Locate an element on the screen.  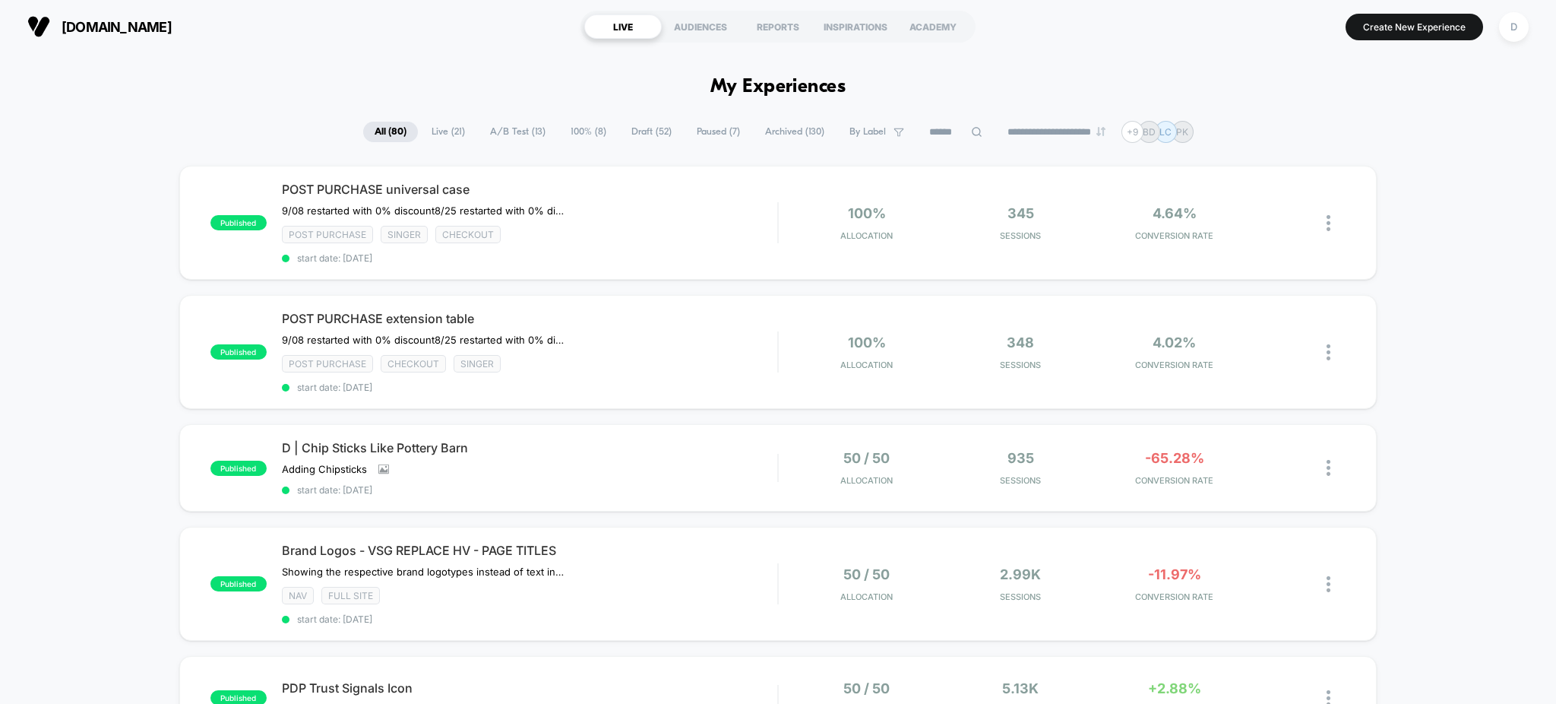
span: Live ( 21 ) is located at coordinates (448, 131).